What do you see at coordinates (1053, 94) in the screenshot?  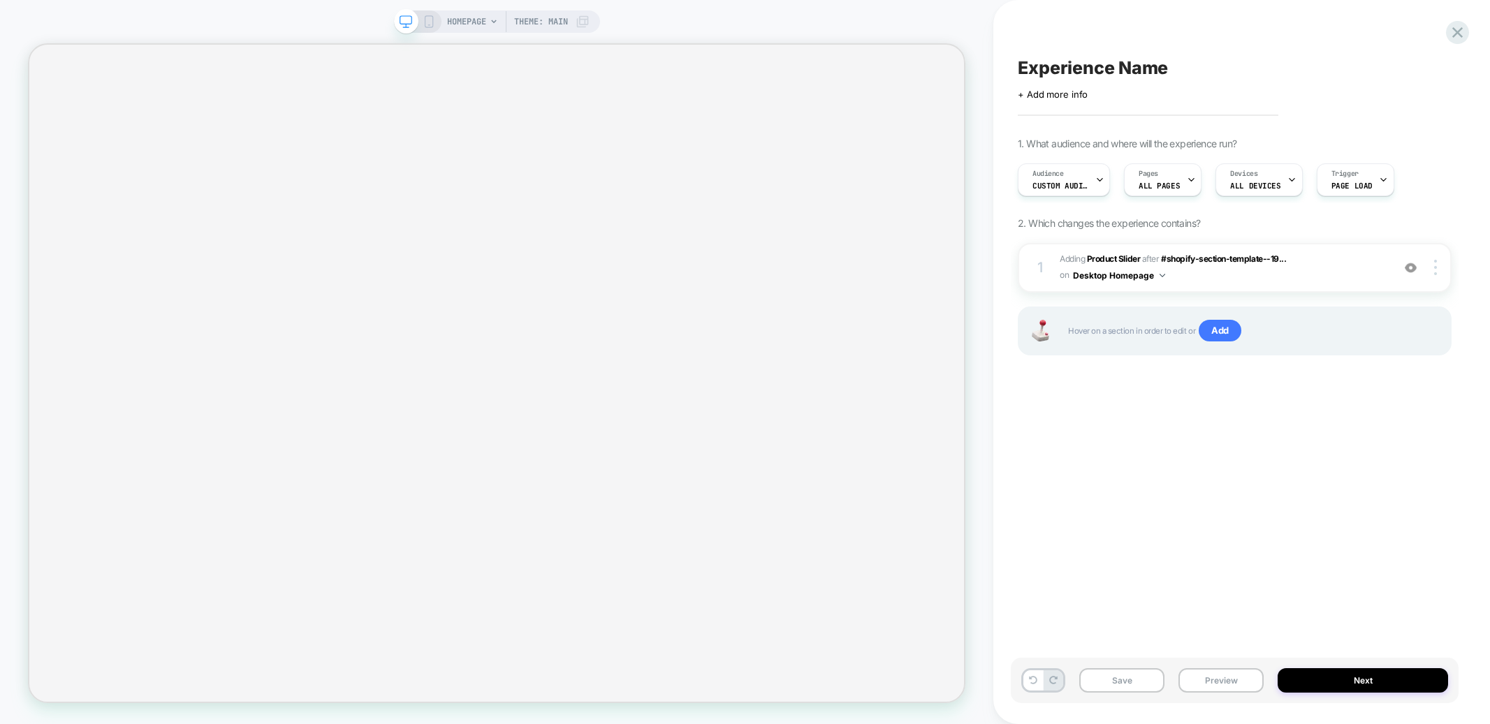 I see `span: + Add more info` at bounding box center [1053, 94].